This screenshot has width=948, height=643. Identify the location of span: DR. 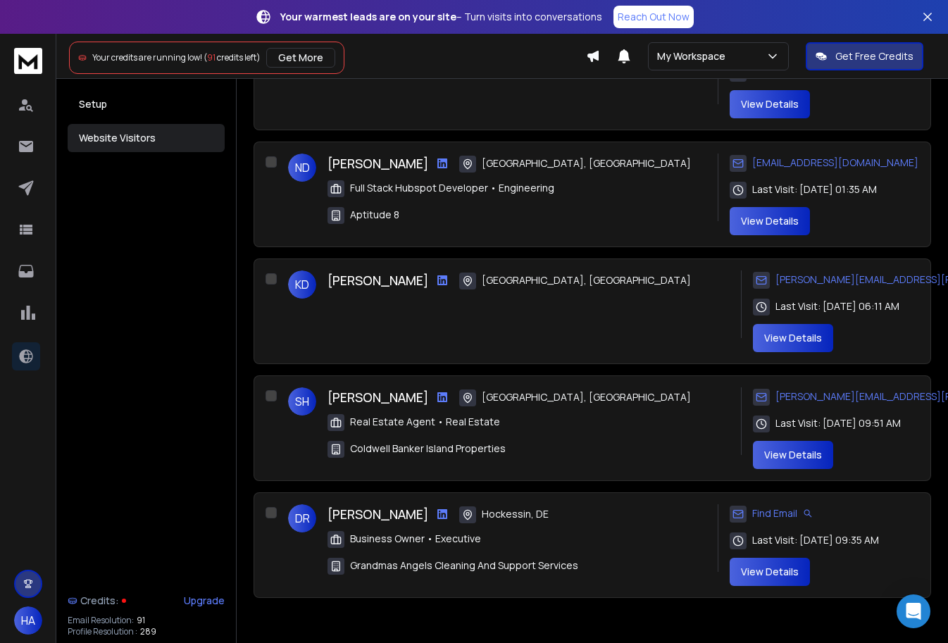
(302, 518).